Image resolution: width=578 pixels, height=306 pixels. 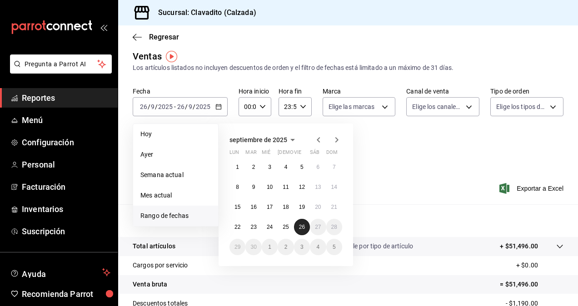 I want to click on span: Regresar, so click(x=164, y=37).